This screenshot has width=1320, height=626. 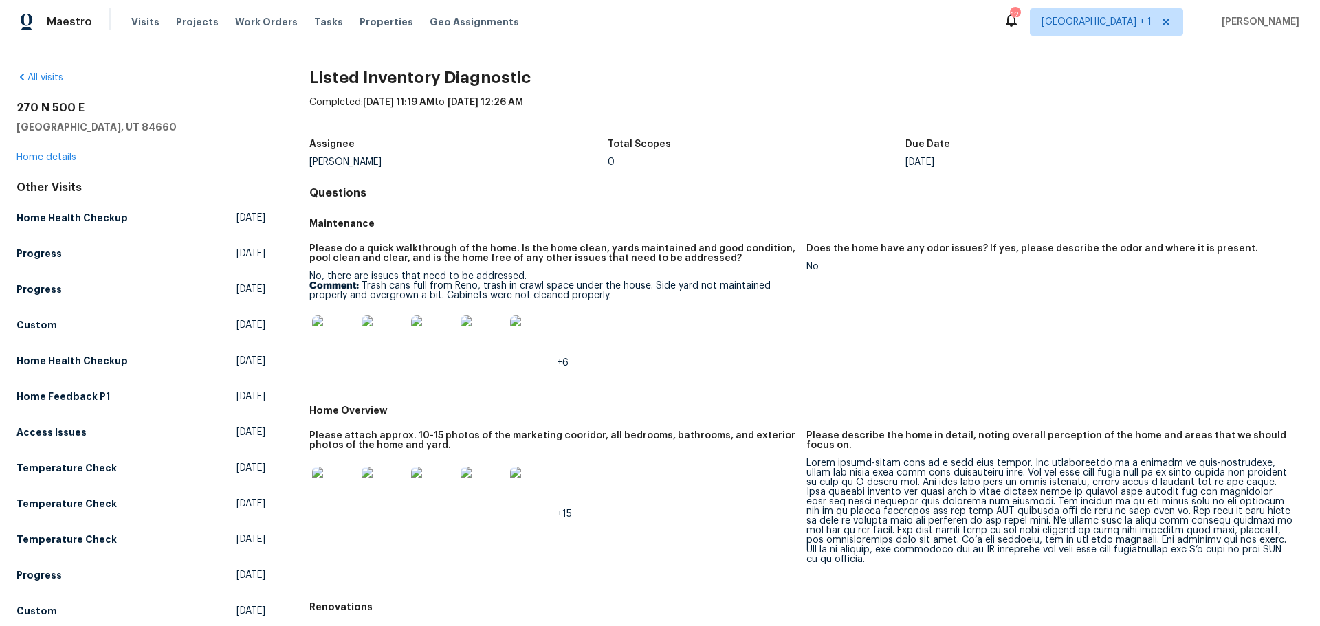 What do you see at coordinates (927, 144) in the screenshot?
I see `h5: Due Date` at bounding box center [927, 144].